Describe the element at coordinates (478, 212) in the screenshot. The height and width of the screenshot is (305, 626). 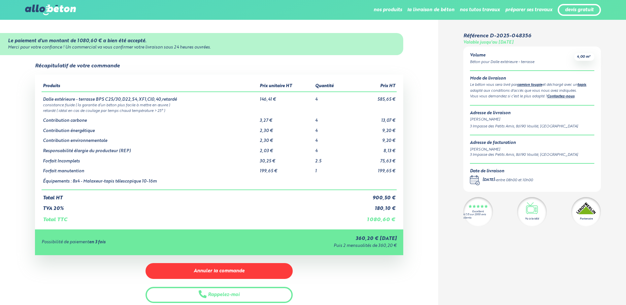
I see `div: Excellent` at that location.